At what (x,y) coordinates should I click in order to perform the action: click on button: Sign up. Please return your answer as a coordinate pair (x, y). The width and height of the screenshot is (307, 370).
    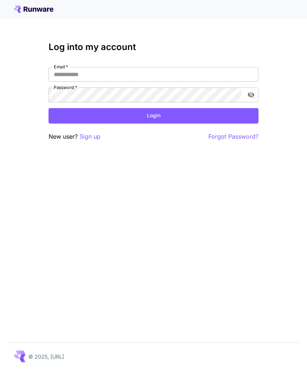
    Looking at the image, I should click on (90, 136).